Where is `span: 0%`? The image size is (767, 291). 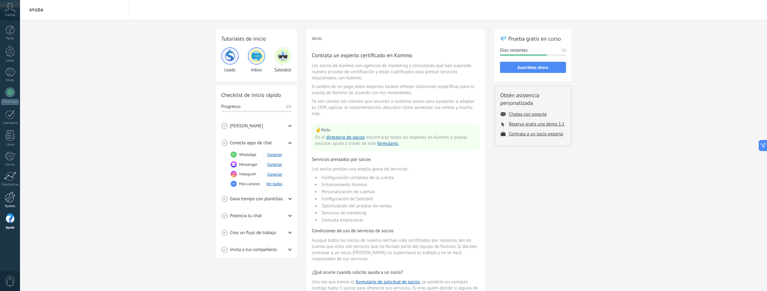
span: 0% is located at coordinates (289, 107).